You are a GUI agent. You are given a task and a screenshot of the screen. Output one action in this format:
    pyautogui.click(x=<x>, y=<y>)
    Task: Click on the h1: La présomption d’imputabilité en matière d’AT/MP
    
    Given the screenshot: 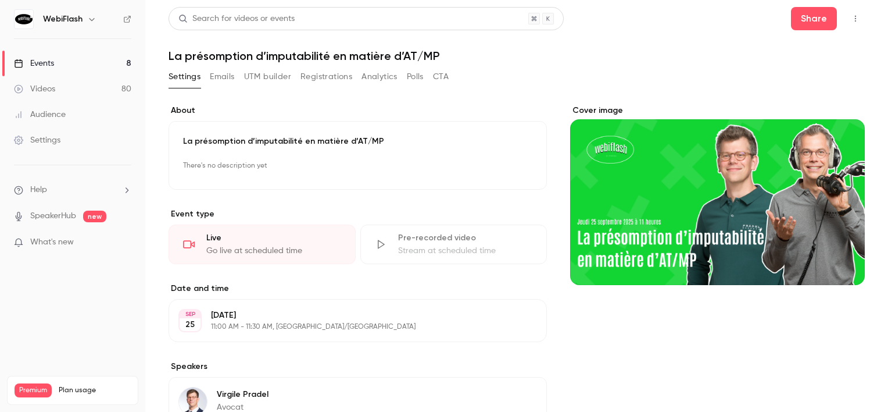 What is the action you would take?
    pyautogui.click(x=517, y=56)
    